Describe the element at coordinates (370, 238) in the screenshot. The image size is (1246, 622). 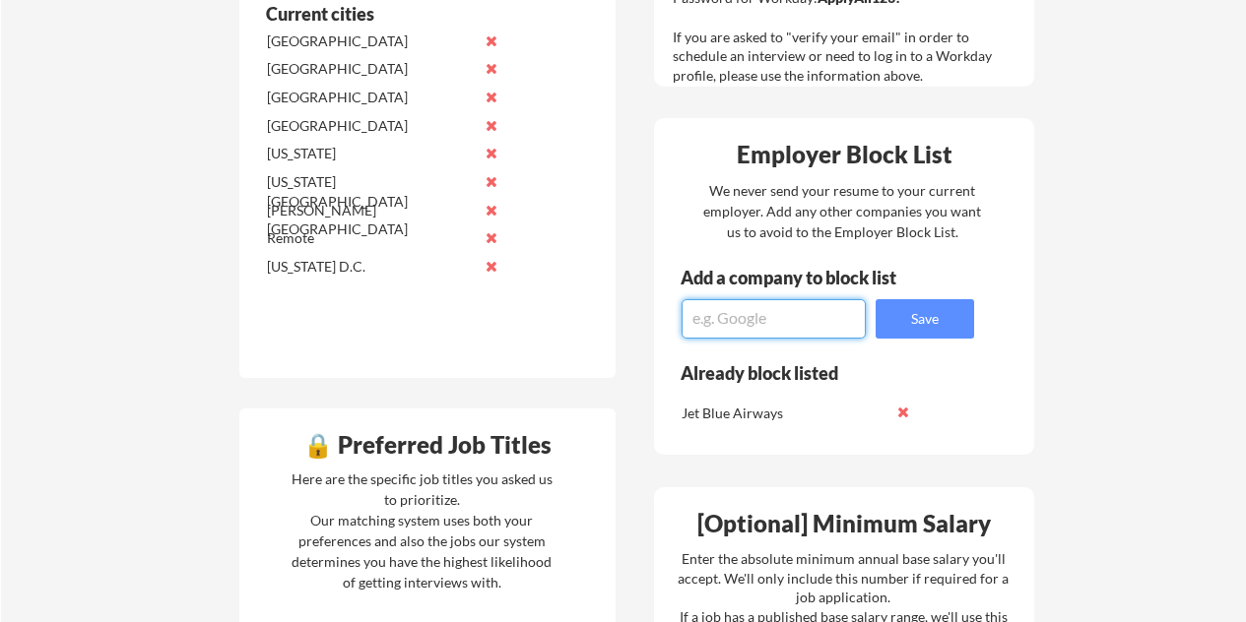
I see `div: Remote` at that location.